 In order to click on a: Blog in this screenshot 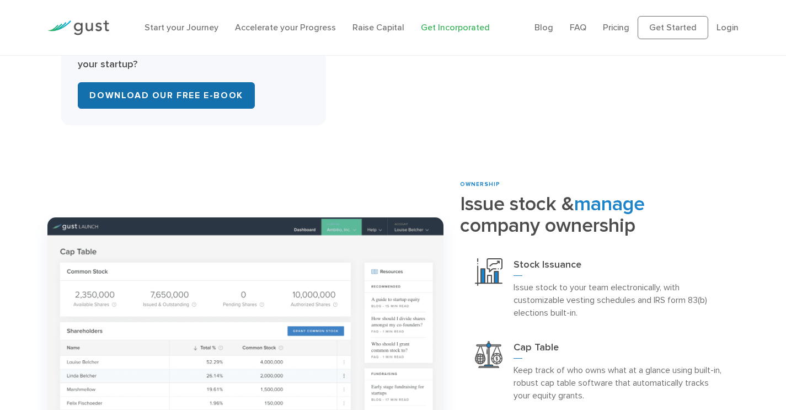, I will do `click(544, 27)`.